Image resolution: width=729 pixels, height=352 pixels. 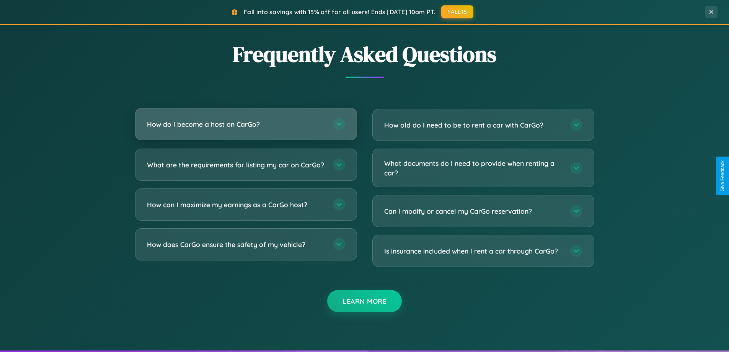 What do you see at coordinates (236, 244) in the screenshot?
I see `h3: How does CarGo ensure the safety of my vehicle?` at bounding box center [236, 244].